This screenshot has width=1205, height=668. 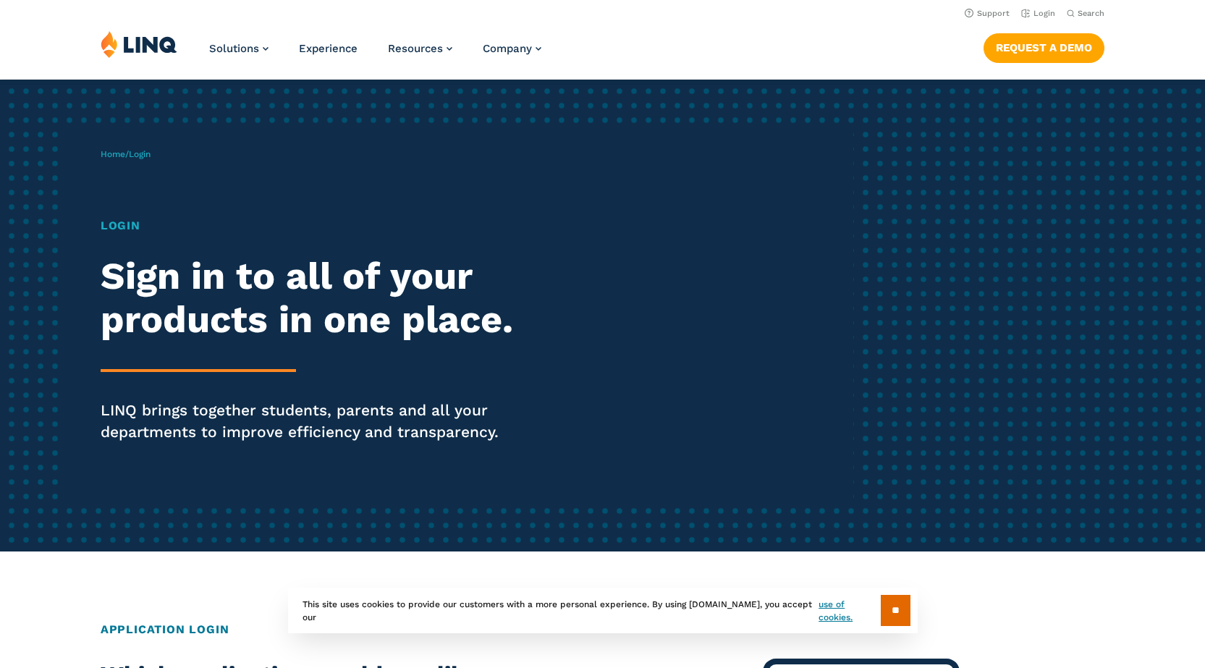 I want to click on a: Resources, so click(x=420, y=48).